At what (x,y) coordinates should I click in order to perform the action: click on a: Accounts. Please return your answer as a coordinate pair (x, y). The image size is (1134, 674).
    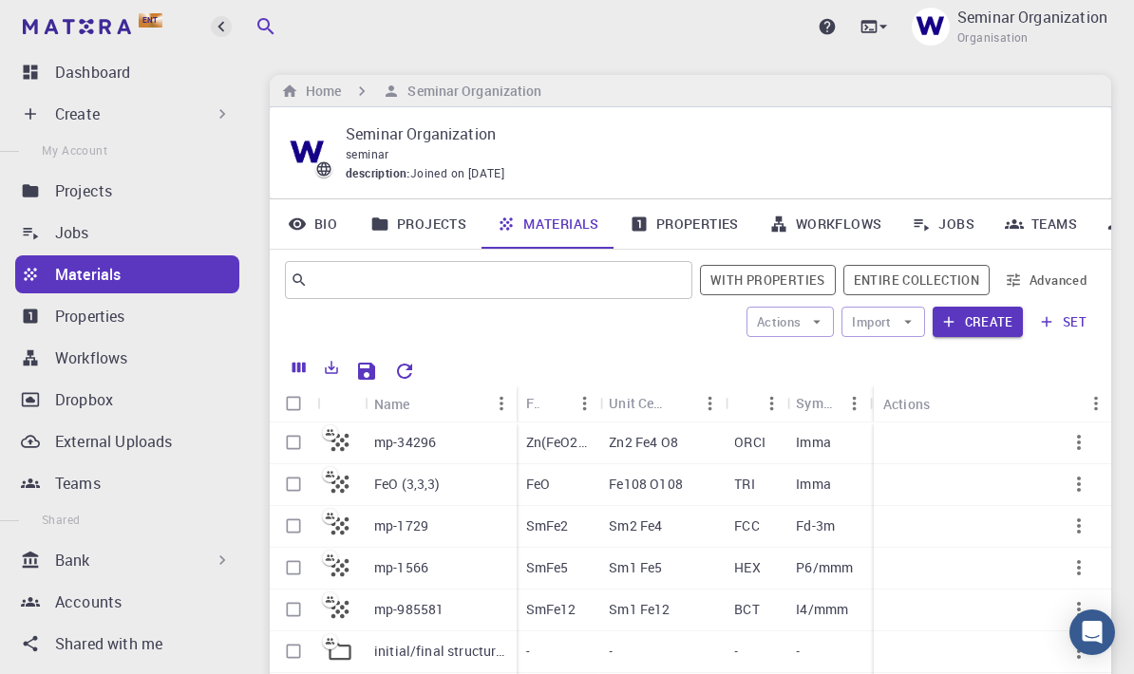
    Looking at the image, I should click on (127, 602).